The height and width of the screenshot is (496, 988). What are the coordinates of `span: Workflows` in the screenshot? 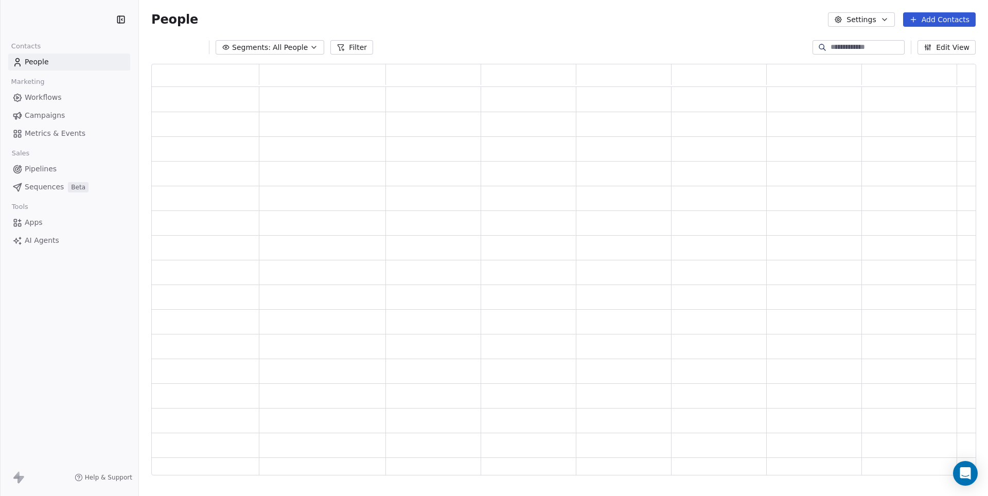 It's located at (43, 97).